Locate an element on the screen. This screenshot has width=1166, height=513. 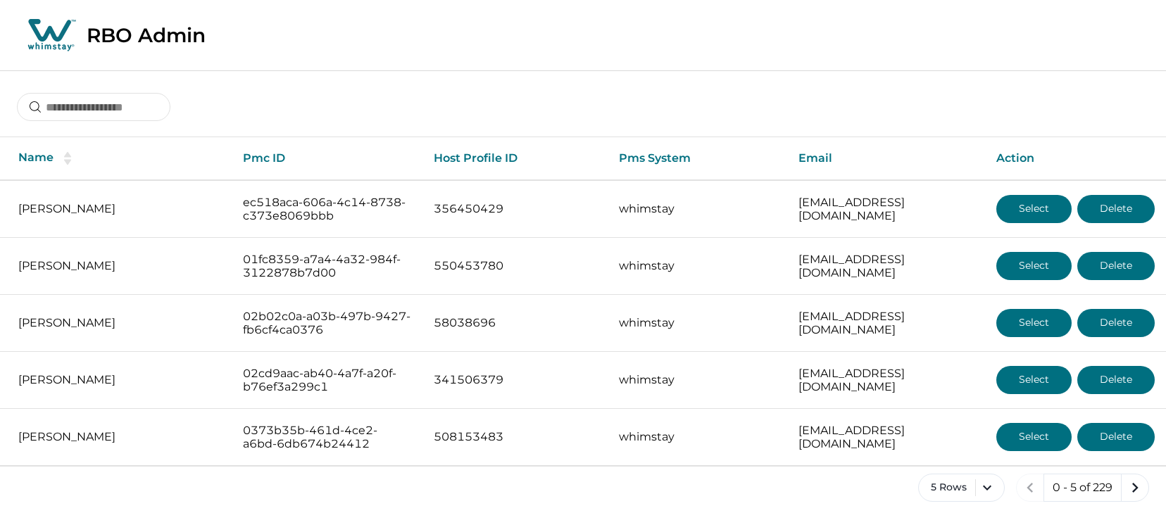
th: Action is located at coordinates (1075, 158).